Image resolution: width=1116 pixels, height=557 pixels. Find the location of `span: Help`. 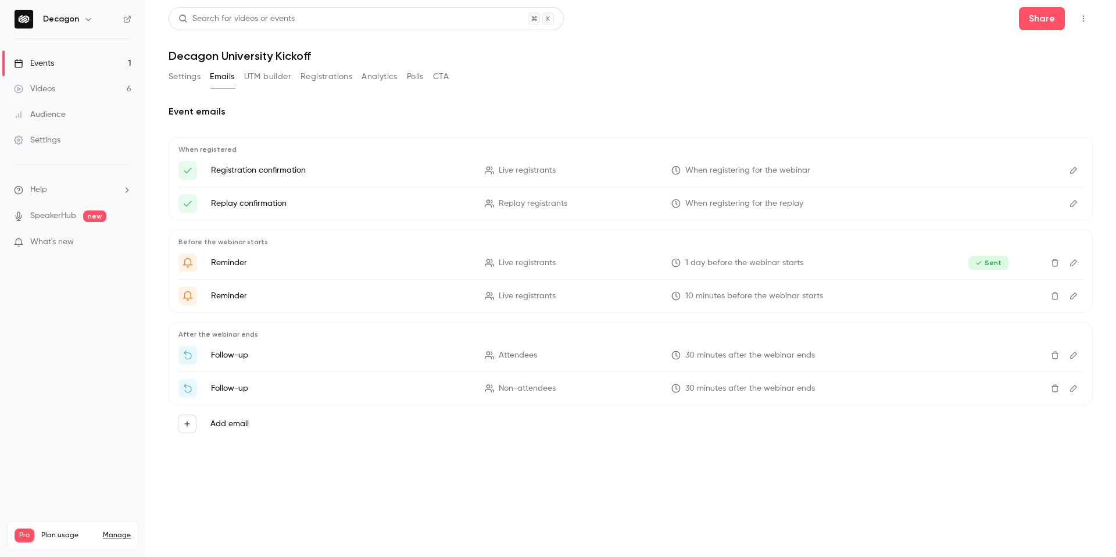

span: Help is located at coordinates (38, 190).